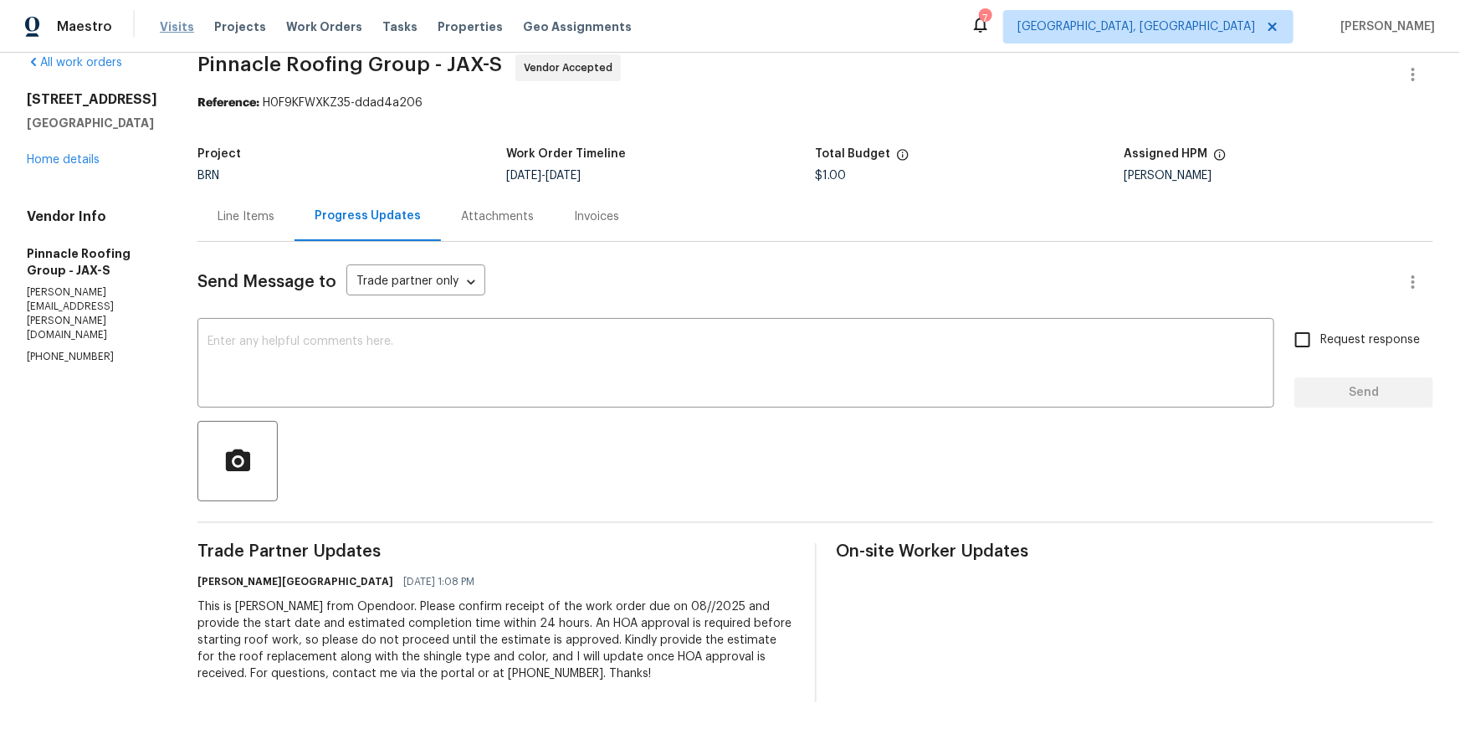 The height and width of the screenshot is (729, 1460). What do you see at coordinates (416, 282) in the screenshot?
I see `div: Trade partner only` at bounding box center [416, 282].